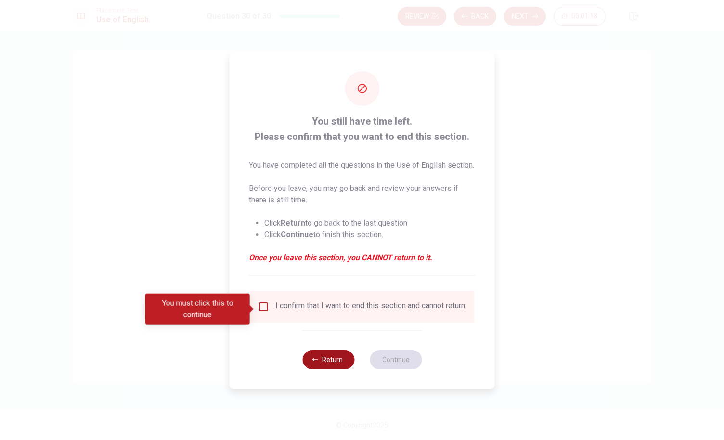  Describe the element at coordinates (371, 307) in the screenshot. I see `div: I confirm that I want to end this section and cannot return.` at that location.